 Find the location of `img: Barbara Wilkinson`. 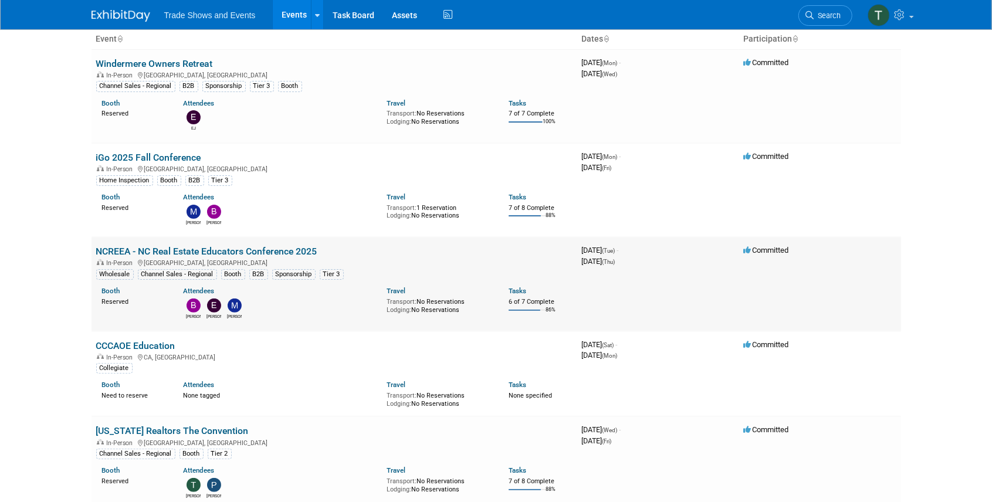

img: Barbara Wilkinson is located at coordinates (194, 306).